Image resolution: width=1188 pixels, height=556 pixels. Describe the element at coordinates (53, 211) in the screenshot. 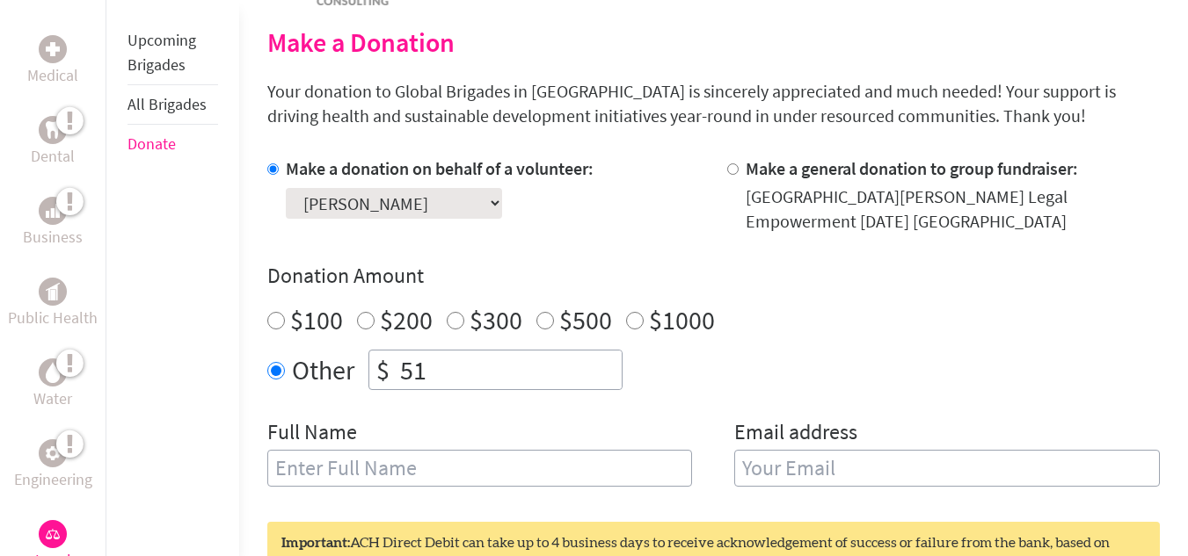

I see `div: Business` at that location.